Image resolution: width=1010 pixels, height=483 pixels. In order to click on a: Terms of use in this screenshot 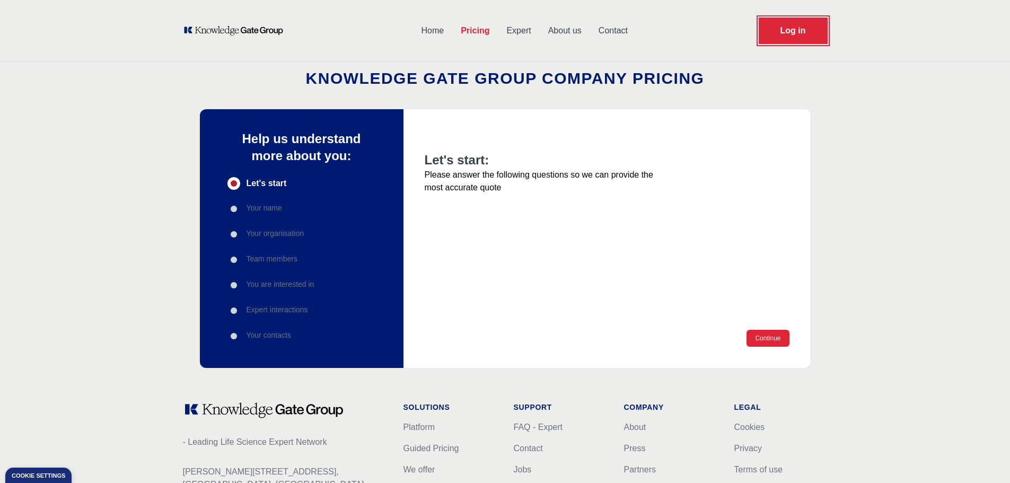, I will do `click(758, 469)`.